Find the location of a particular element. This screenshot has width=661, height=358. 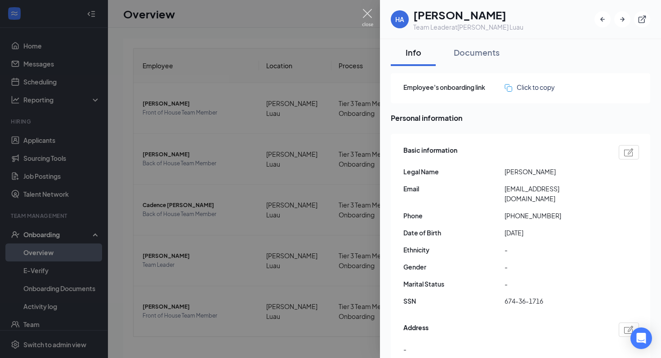

span: Phone is located at coordinates (454, 216).